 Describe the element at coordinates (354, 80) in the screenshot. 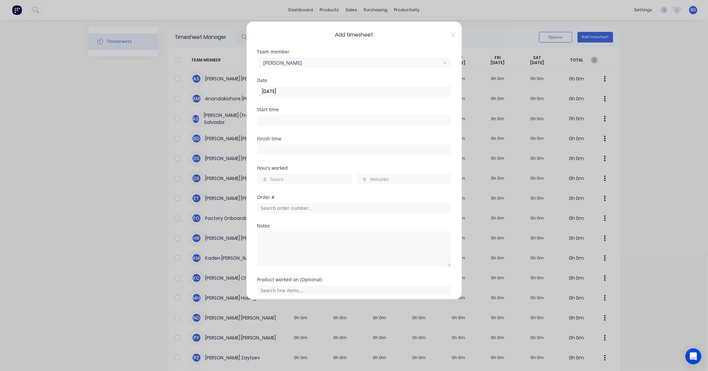

I see `div: Date` at that location.